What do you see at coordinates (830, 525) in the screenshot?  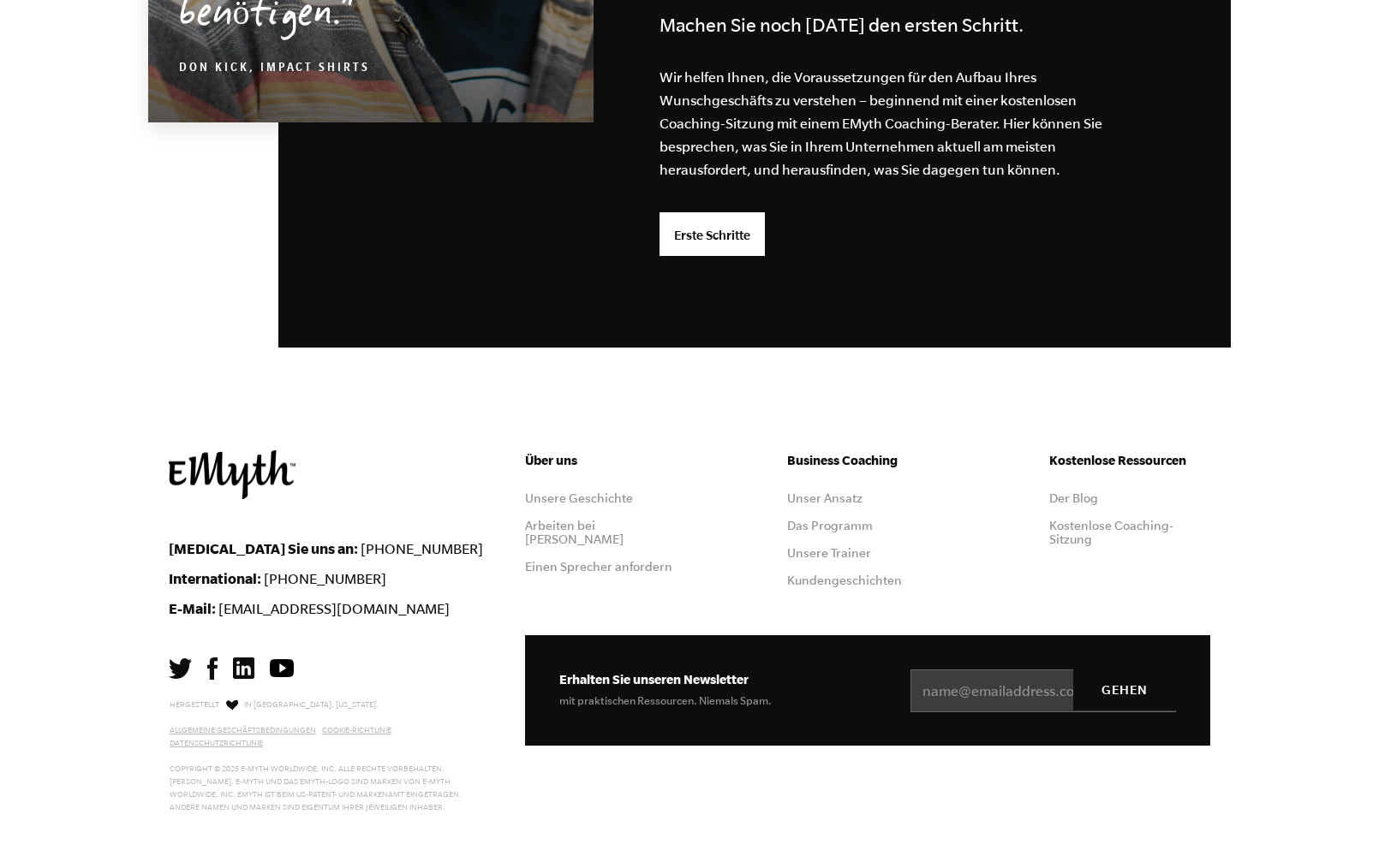 I see `a: Das Programm` at bounding box center [830, 525].